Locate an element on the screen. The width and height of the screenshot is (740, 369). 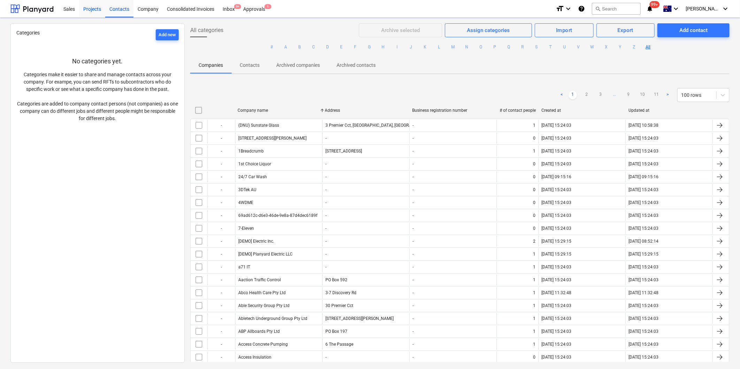
button: V is located at coordinates (578, 47).